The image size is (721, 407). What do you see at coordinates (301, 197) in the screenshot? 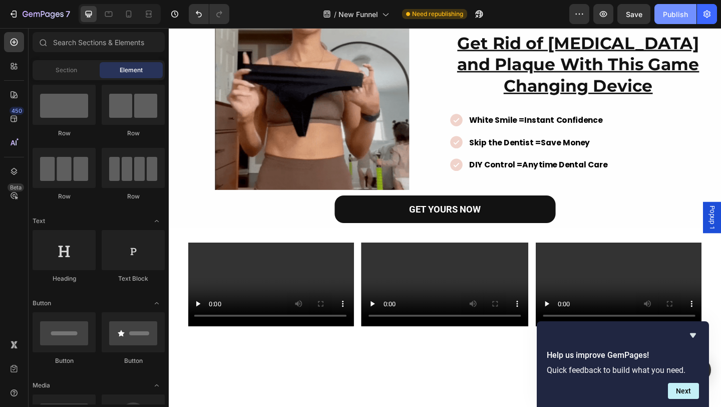
I see `p: GET YOURS NOW` at bounding box center [301, 197].